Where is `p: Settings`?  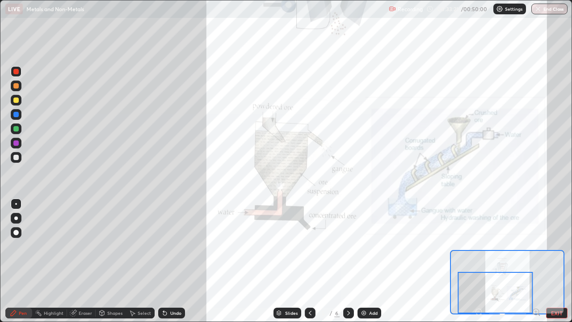 p: Settings is located at coordinates (514, 9).